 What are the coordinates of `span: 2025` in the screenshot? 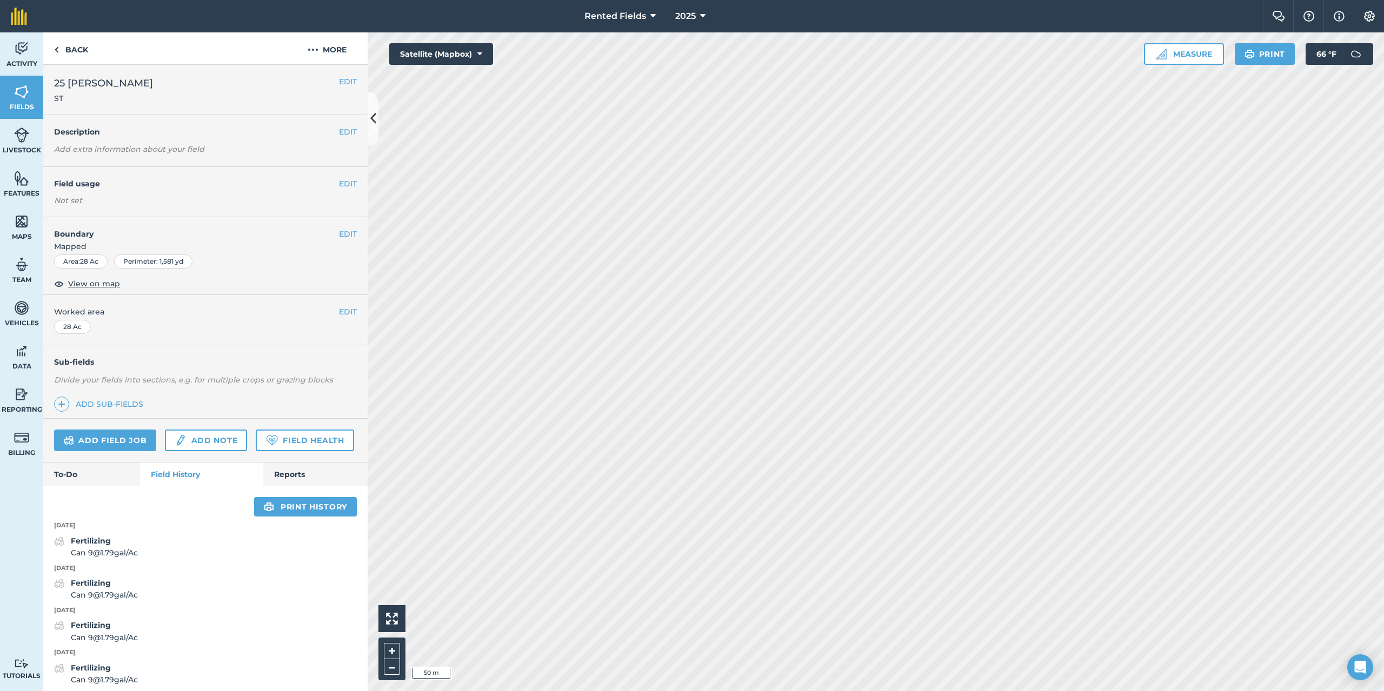 It's located at (685, 16).